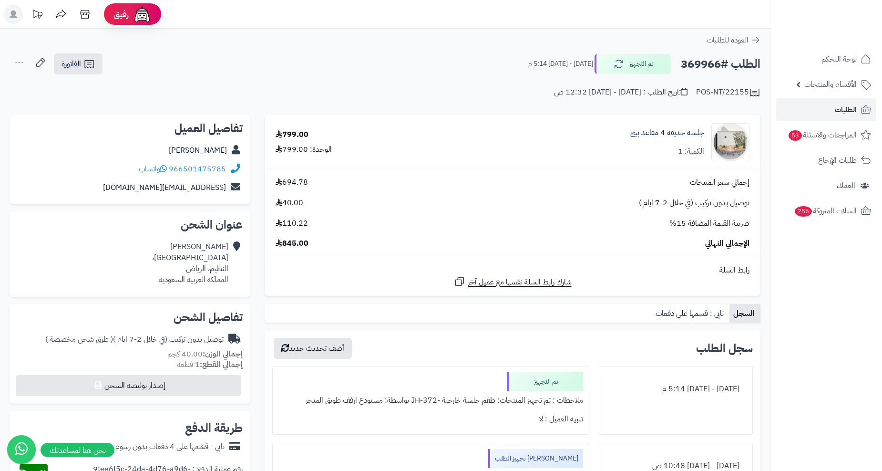 The height and width of the screenshot is (471, 882). Describe the element at coordinates (153, 169) in the screenshot. I see `a: واتساب` at that location.